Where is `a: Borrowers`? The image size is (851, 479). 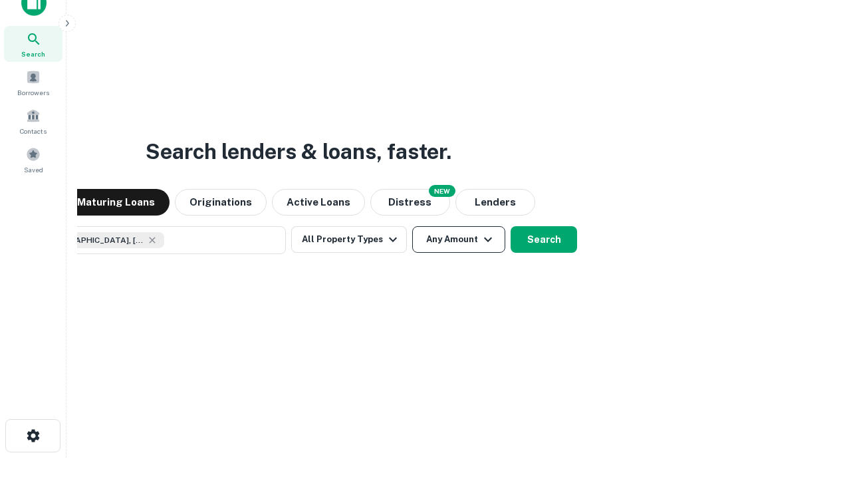 a: Borrowers is located at coordinates (33, 82).